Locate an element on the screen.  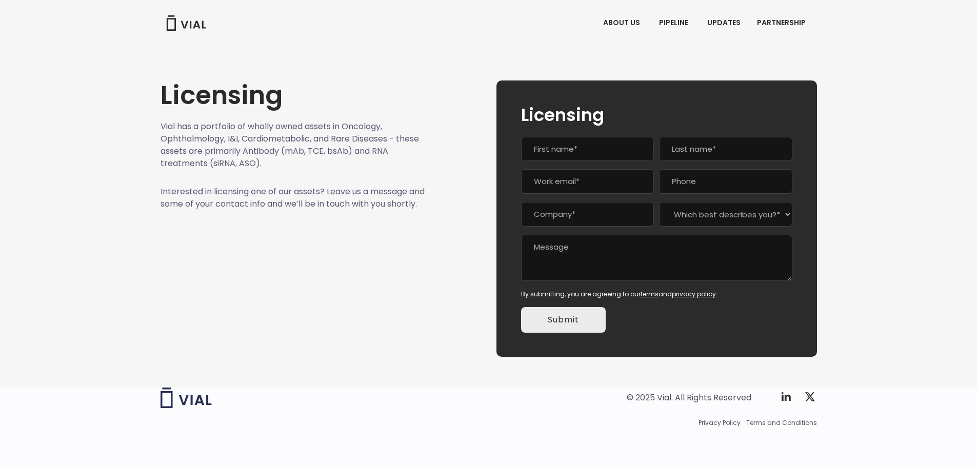
p: Interested in licensing one of our assets? Leave us a message and some of your contact info and w... is located at coordinates (293, 198).